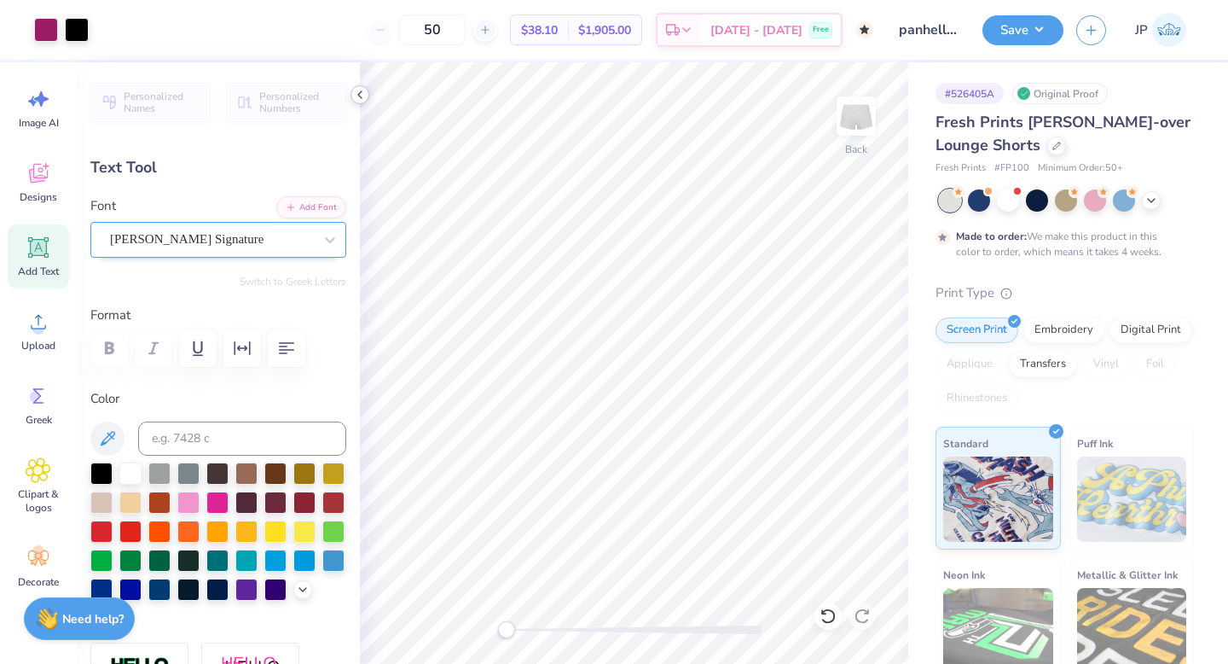 This screenshot has height=664, width=1228. Describe the element at coordinates (1132, 499) in the screenshot. I see `img: Puff Ink` at that location.